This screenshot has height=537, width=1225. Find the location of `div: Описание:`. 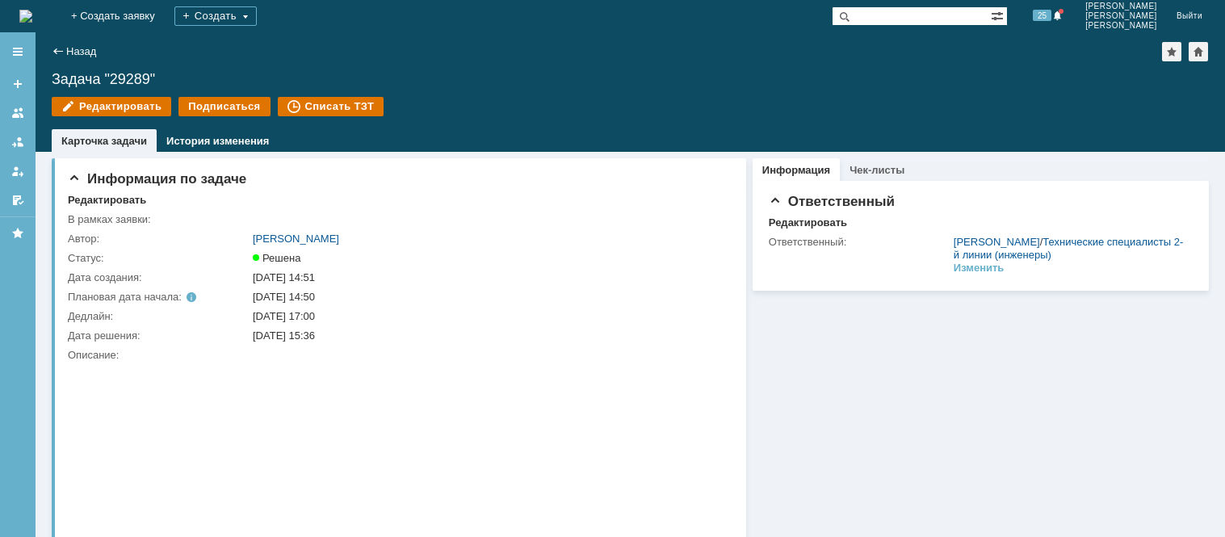

div: Описание: is located at coordinates (397, 355).